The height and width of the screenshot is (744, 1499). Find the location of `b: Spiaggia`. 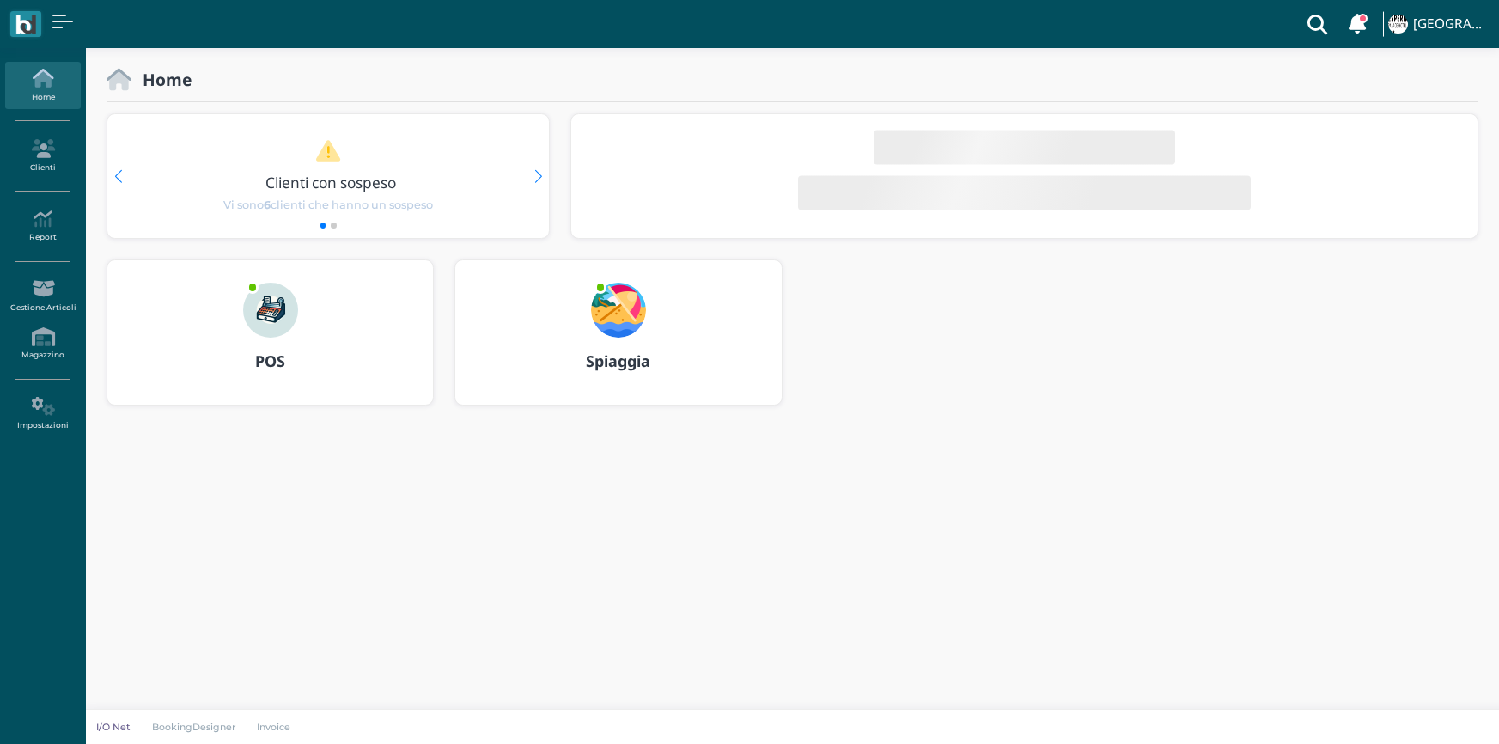

b: Spiaggia is located at coordinates (618, 361).